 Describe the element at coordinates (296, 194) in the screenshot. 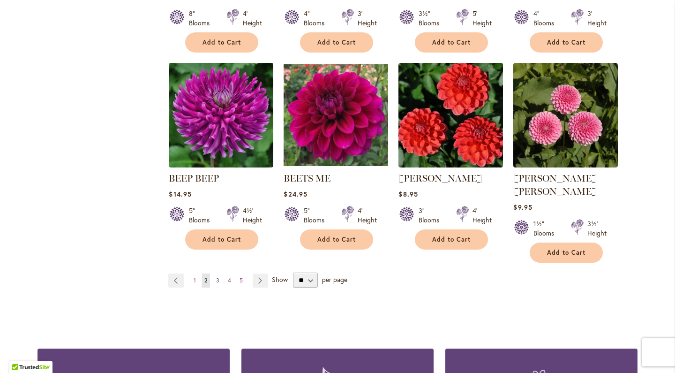

I see `span: $24.95` at that location.